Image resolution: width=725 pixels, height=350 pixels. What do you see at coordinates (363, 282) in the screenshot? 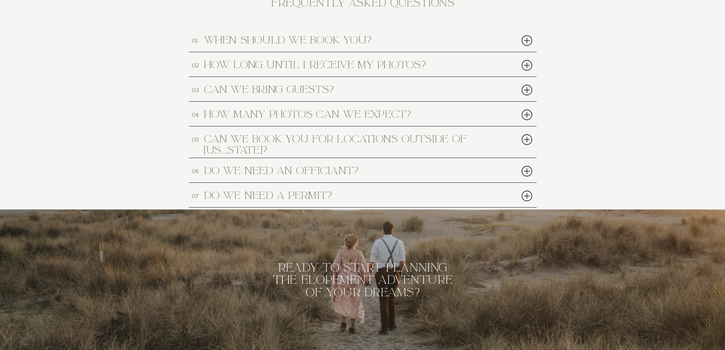
I see `h2: Ready to start planning the elopement adventure of your dreams?` at bounding box center [363, 282].